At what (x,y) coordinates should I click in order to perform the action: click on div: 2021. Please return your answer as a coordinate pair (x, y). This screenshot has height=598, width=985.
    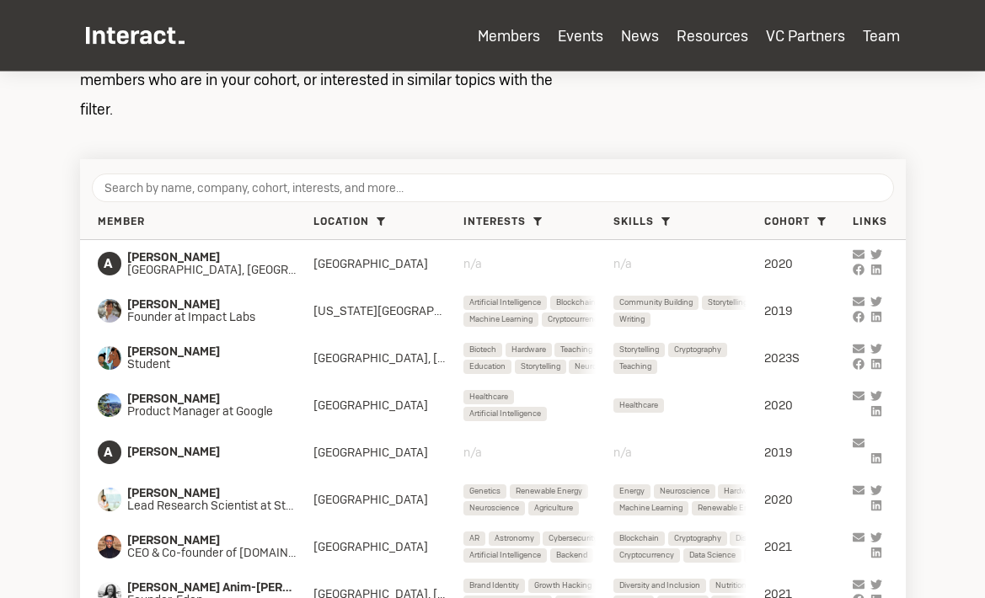
    Looking at the image, I should click on (808, 547).